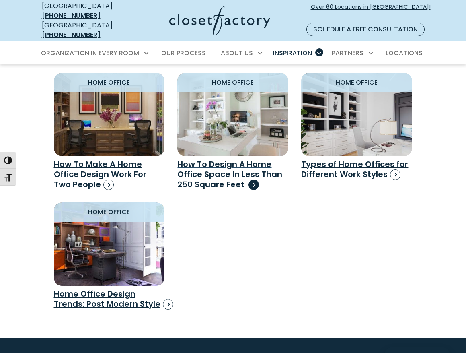 The image size is (466, 353). What do you see at coordinates (347, 53) in the screenshot?
I see `span: Partners` at bounding box center [347, 53].